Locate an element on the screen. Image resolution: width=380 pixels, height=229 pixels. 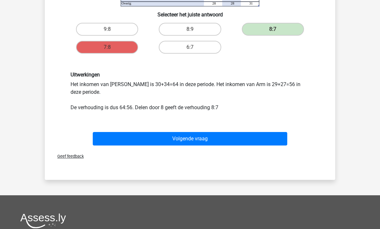
tspan: 31 is located at coordinates (251, 4).